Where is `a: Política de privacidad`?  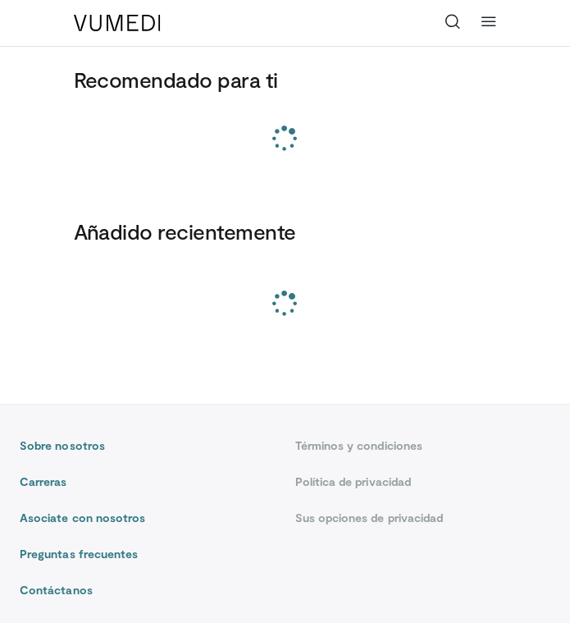 a: Política de privacidad is located at coordinates (423, 481).